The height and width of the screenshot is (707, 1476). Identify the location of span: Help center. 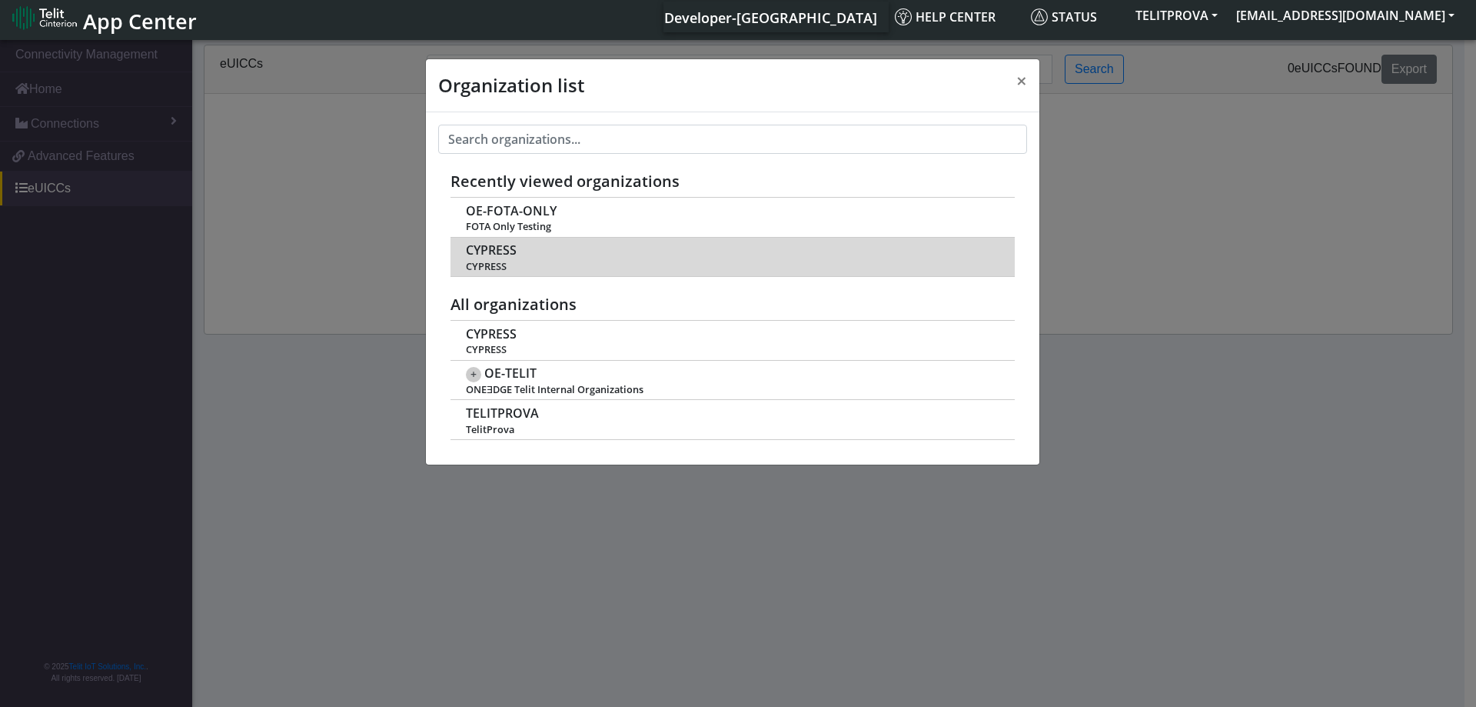
(945, 17).